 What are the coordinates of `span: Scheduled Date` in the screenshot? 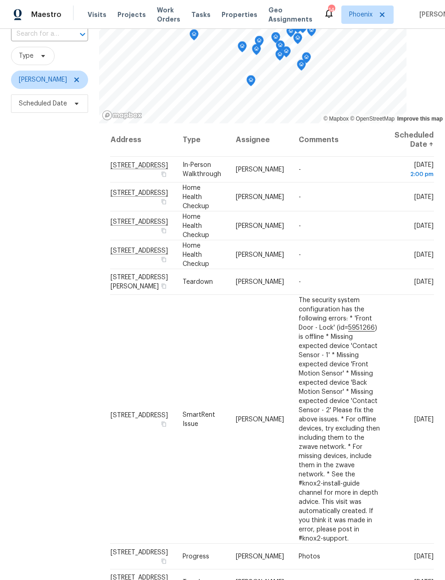 It's located at (43, 104).